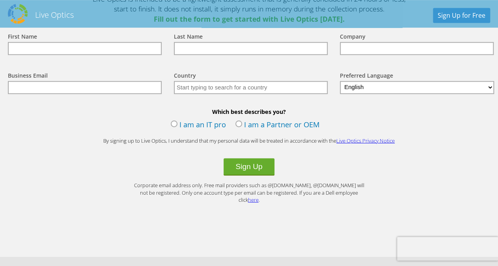 The width and height of the screenshot is (498, 266). Describe the element at coordinates (198, 125) in the screenshot. I see `label: I am an IT pro` at that location.